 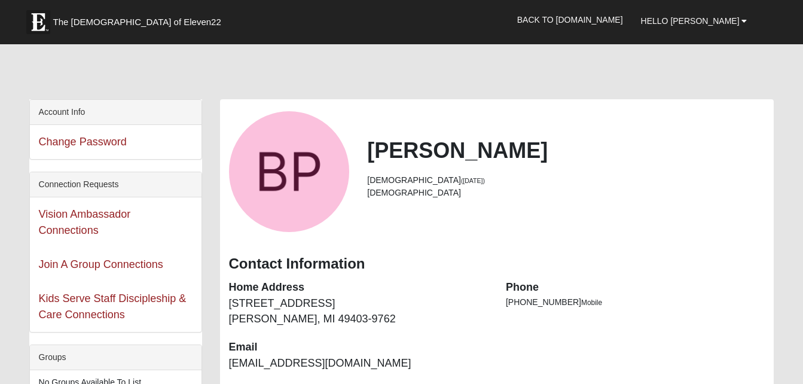 I want to click on span: Mobile, so click(x=591, y=303).